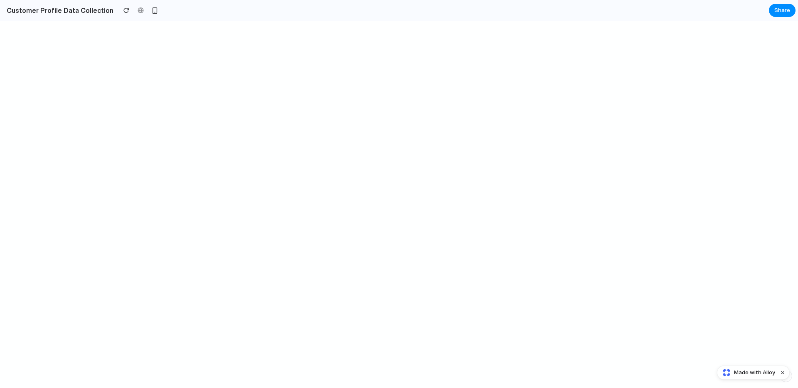 The height and width of the screenshot is (388, 798). I want to click on button: Share, so click(783, 10).